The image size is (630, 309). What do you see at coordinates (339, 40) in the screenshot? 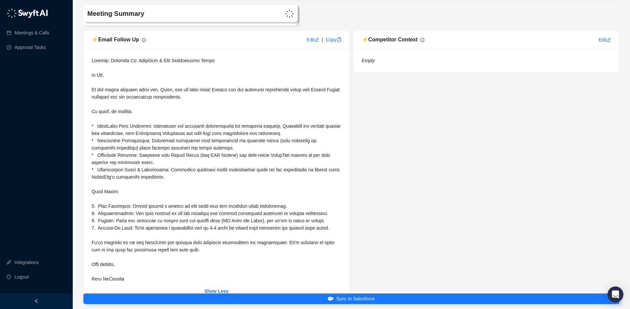
I see `span: copy` at bounding box center [339, 40].